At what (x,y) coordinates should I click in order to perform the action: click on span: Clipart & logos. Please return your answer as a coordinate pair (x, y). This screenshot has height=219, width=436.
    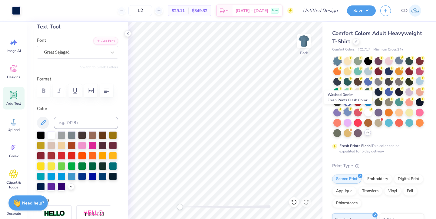
    Looking at the image, I should click on (14, 185).